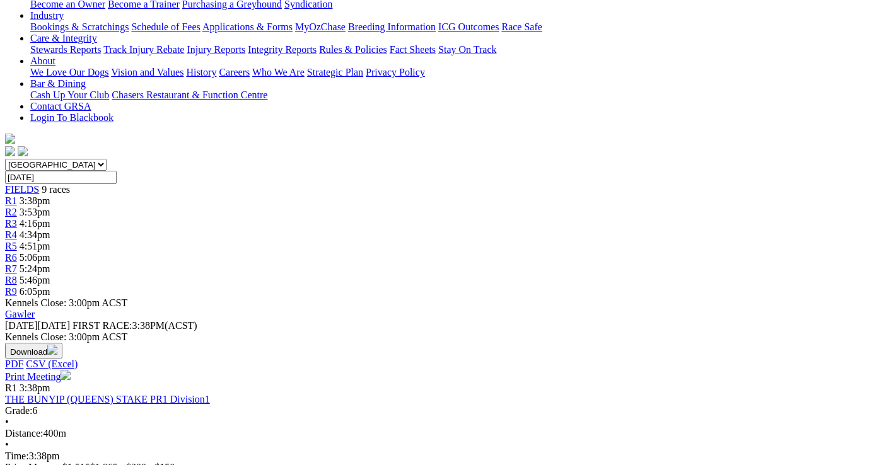 This screenshot has height=465, width=896. Describe the element at coordinates (448, 434) in the screenshot. I see `div: 400m` at that location.